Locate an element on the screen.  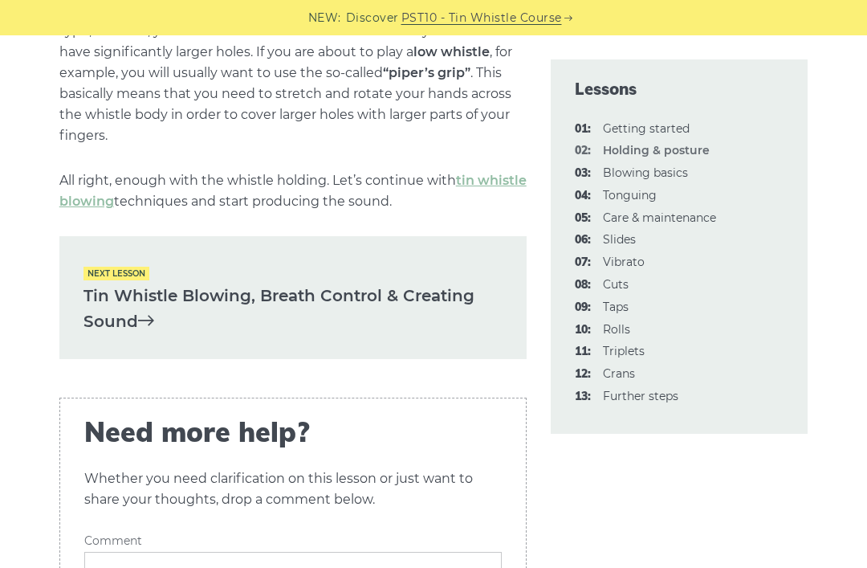
a: 07:Vibrato is located at coordinates (624, 262).